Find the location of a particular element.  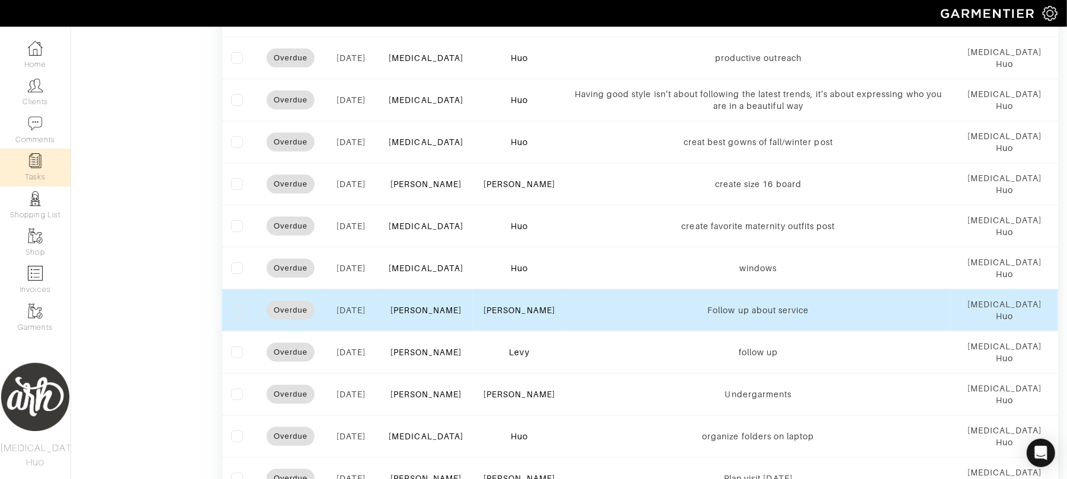

img: orders-icon-0abe47150d42831381b5fb84f609e132dff9fe21cb692f30cb5eec754e2cba89.png is located at coordinates (35, 273).